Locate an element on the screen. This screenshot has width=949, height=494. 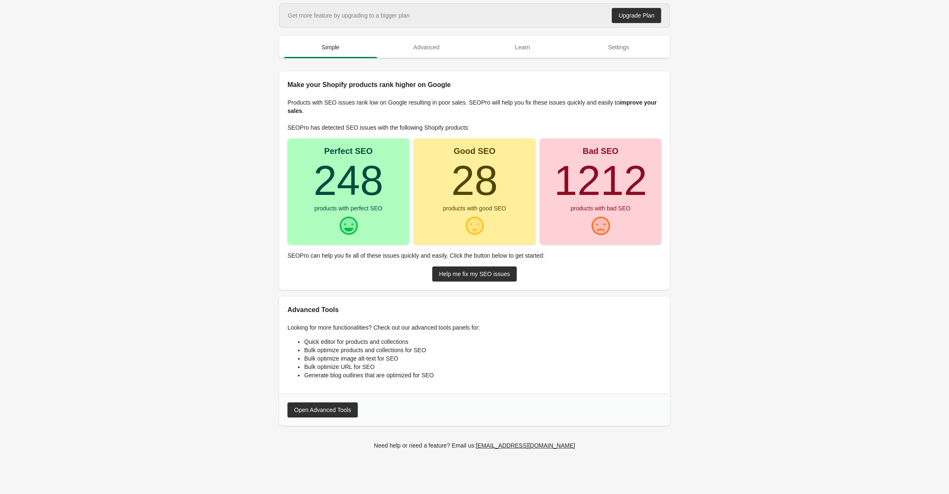
li: Bulk optimize URL for SEO is located at coordinates (483, 367).